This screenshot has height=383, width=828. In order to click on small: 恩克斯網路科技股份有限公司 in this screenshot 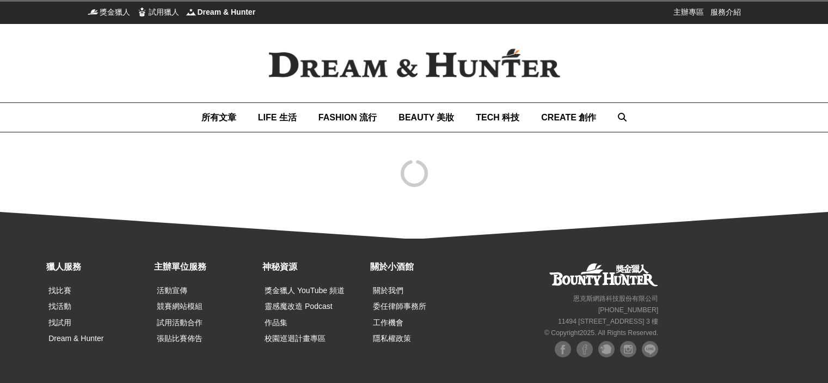, I will do `click(616, 298)`.